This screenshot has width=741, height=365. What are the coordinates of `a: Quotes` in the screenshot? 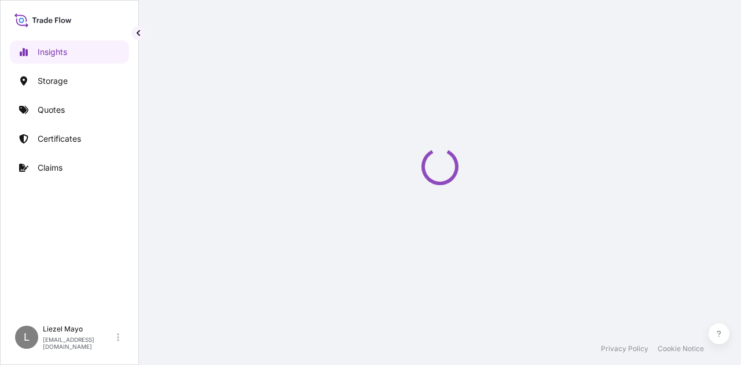 It's located at (69, 110).